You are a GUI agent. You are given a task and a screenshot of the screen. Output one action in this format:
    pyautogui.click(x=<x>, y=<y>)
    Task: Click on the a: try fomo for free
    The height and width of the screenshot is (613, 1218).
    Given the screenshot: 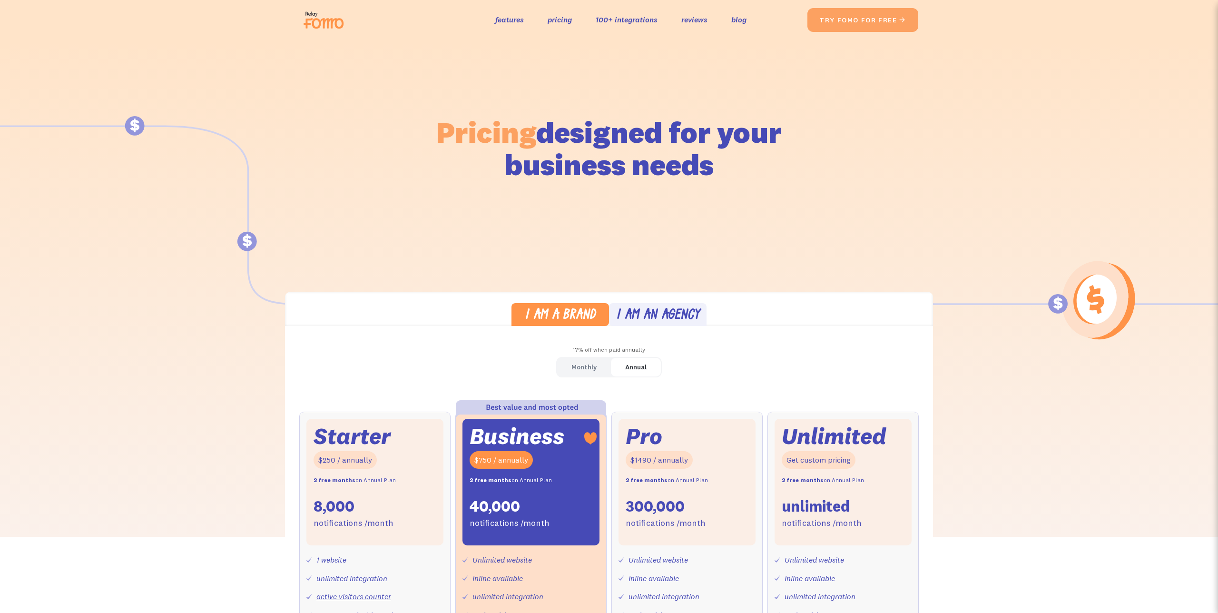 What is the action you would take?
    pyautogui.click(x=863, y=20)
    